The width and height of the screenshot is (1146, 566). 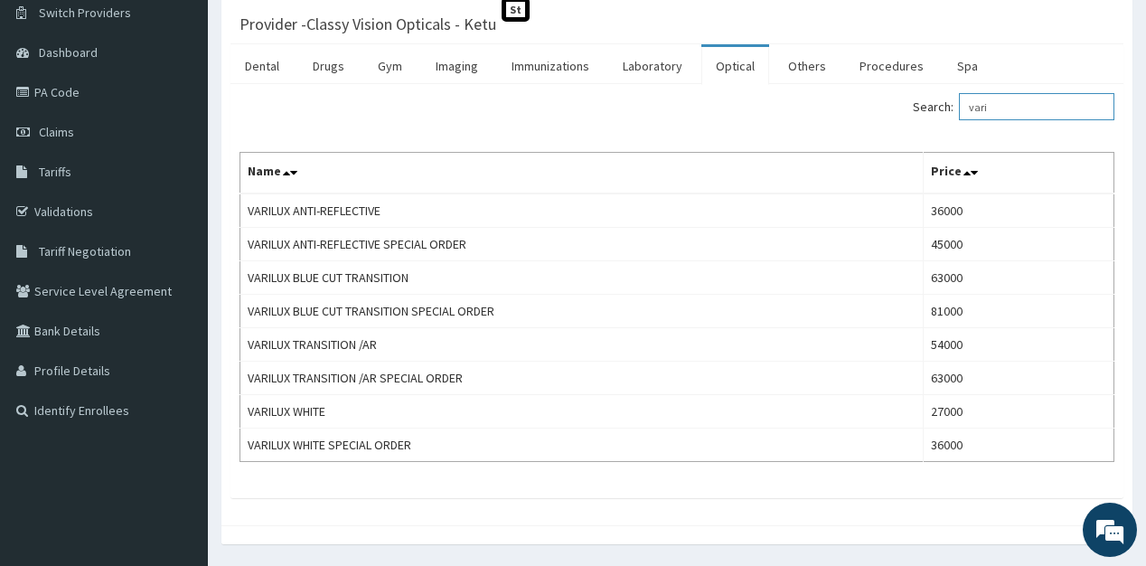 What do you see at coordinates (582, 277) in the screenshot?
I see `td: VARILUX BLUE CUT TRANSITION` at bounding box center [582, 277].